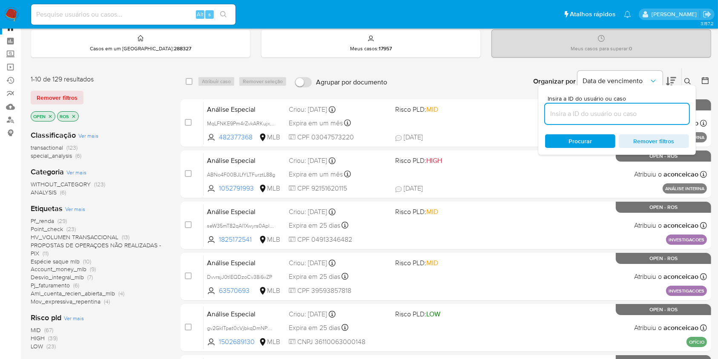  What do you see at coordinates (707, 23) in the screenshot?
I see `span: 3.157.2` at bounding box center [707, 23].